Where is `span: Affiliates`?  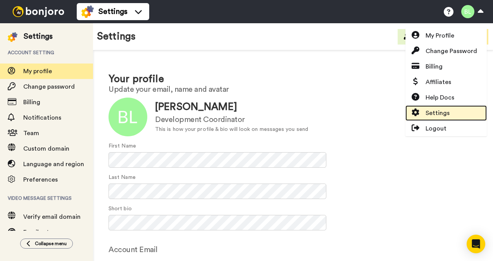 span: Affiliates is located at coordinates (438, 82).